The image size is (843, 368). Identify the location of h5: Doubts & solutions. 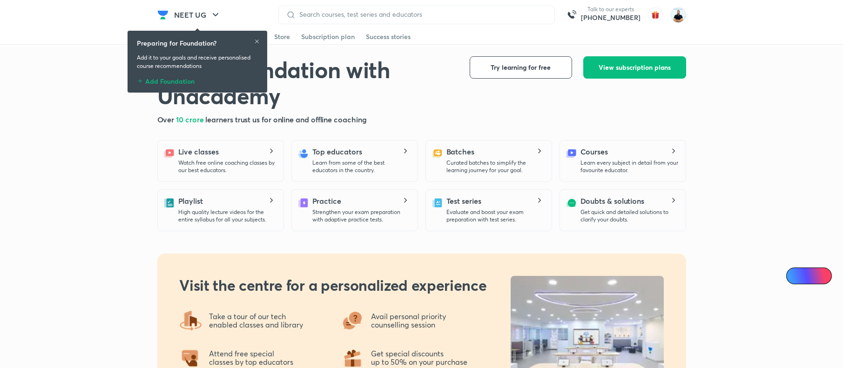
(612, 201).